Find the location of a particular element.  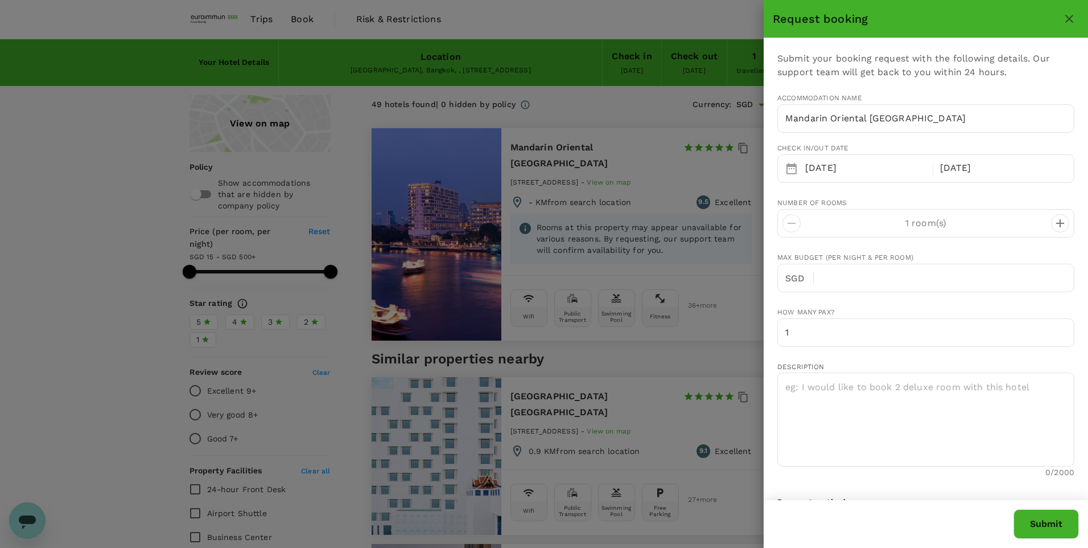

h6: Payment method is located at coordinates (926, 502).